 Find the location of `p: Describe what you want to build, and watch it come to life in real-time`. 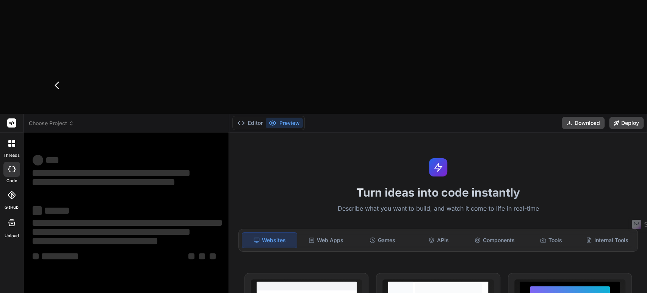

p: Describe what you want to build, and watch it come to life in real-time is located at coordinates (438, 209).